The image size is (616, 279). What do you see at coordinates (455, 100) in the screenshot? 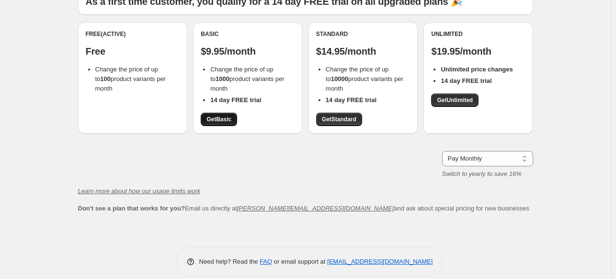
I see `span: Get Unlimited` at bounding box center [455, 100].